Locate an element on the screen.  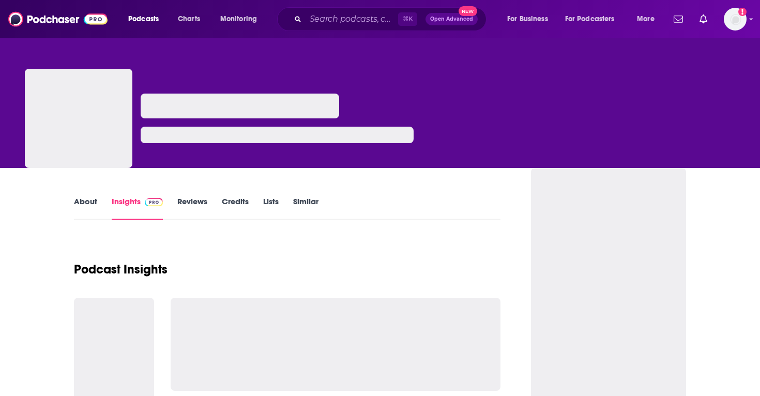
a: InsightsPodchaser Pro is located at coordinates (137, 208).